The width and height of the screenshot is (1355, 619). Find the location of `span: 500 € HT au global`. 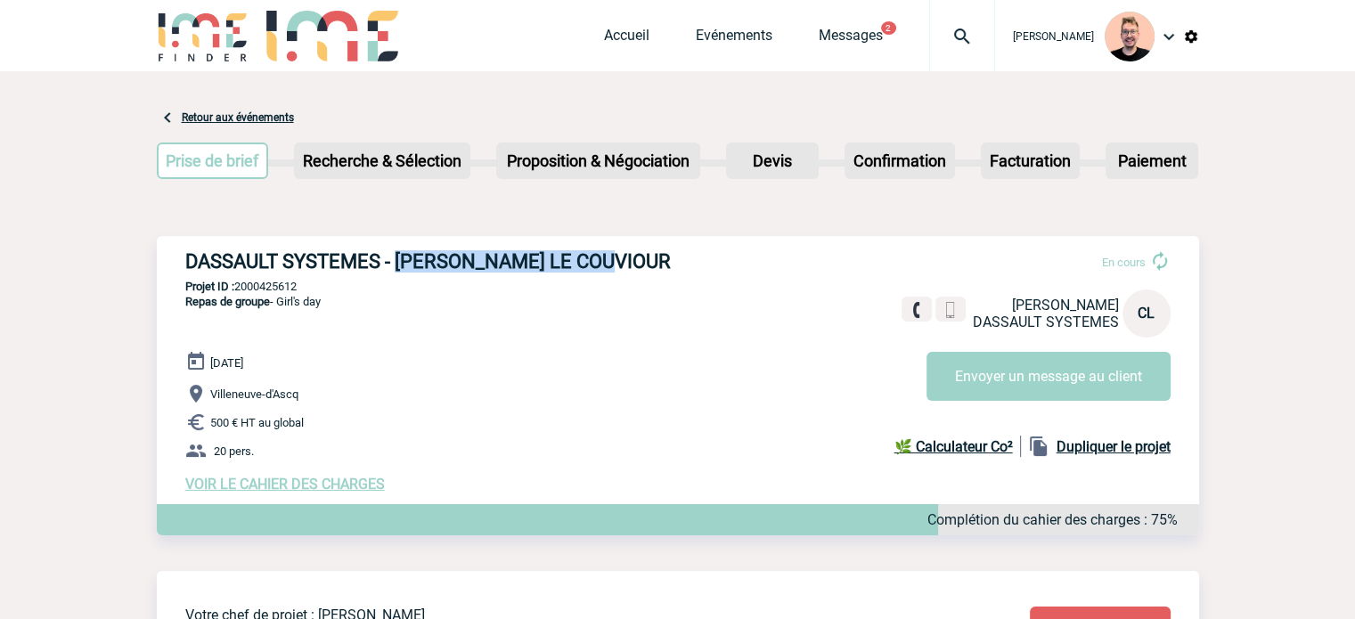

span: 500 € HT au global is located at coordinates (257, 422).